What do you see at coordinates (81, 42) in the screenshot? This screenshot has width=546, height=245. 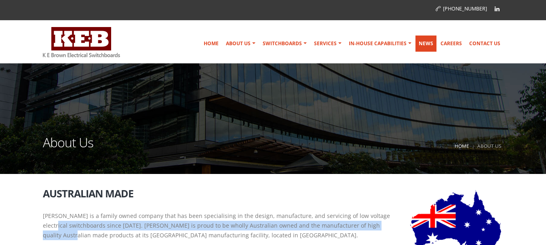 I see `img: K E Brown Electrical Switchboards` at bounding box center [81, 42].